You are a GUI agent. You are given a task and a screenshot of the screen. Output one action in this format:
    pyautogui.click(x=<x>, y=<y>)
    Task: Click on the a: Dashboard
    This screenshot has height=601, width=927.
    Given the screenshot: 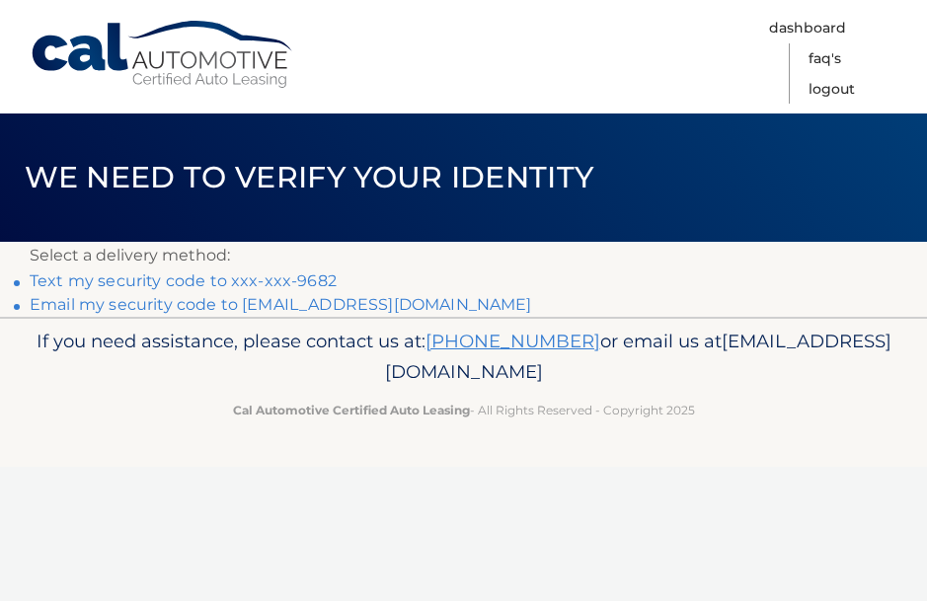 What is the action you would take?
    pyautogui.click(x=808, y=28)
    